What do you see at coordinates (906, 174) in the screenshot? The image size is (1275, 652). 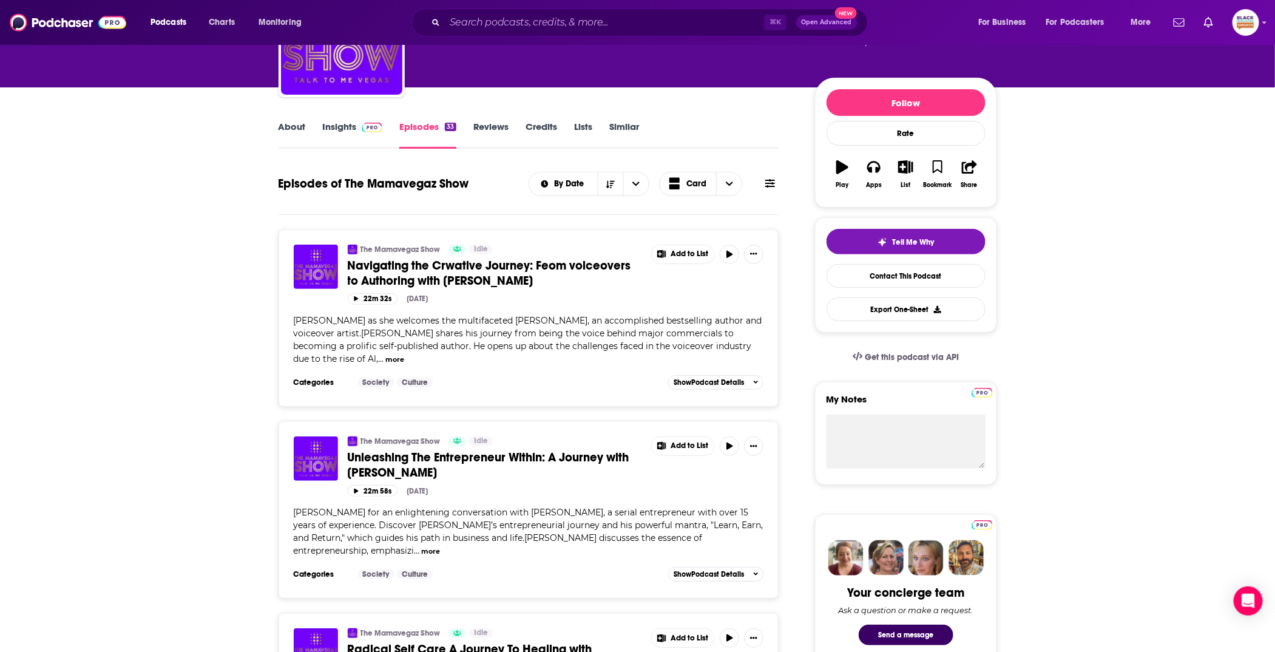 I see `button: List` at bounding box center [906, 174].